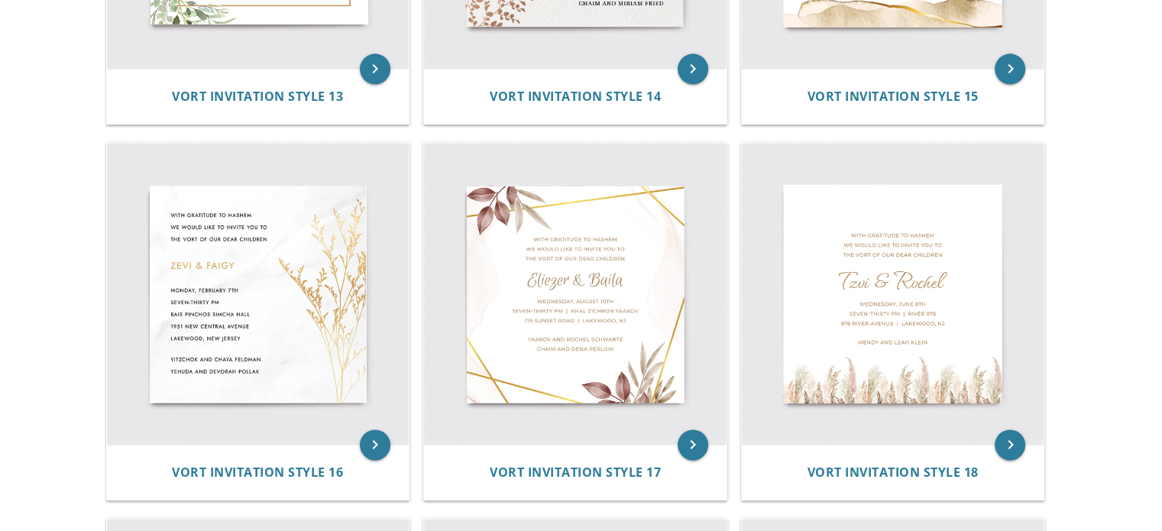 This screenshot has width=1162, height=531. What do you see at coordinates (257, 472) in the screenshot?
I see `a: Vort Invitation Style 16` at bounding box center [257, 472].